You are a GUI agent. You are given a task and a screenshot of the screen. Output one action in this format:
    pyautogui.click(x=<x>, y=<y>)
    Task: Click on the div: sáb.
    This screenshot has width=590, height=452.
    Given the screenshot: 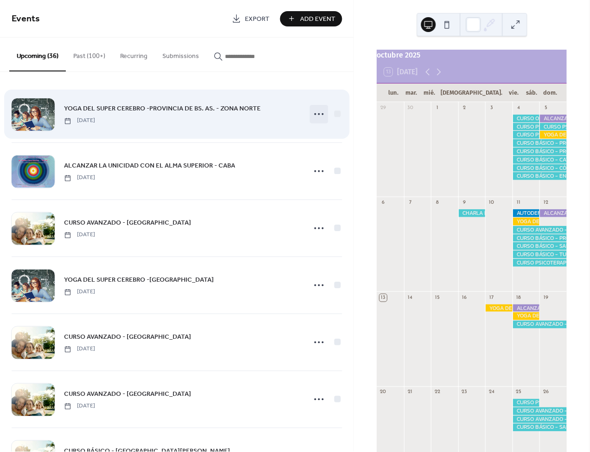 What is the action you would take?
    pyautogui.click(x=532, y=93)
    